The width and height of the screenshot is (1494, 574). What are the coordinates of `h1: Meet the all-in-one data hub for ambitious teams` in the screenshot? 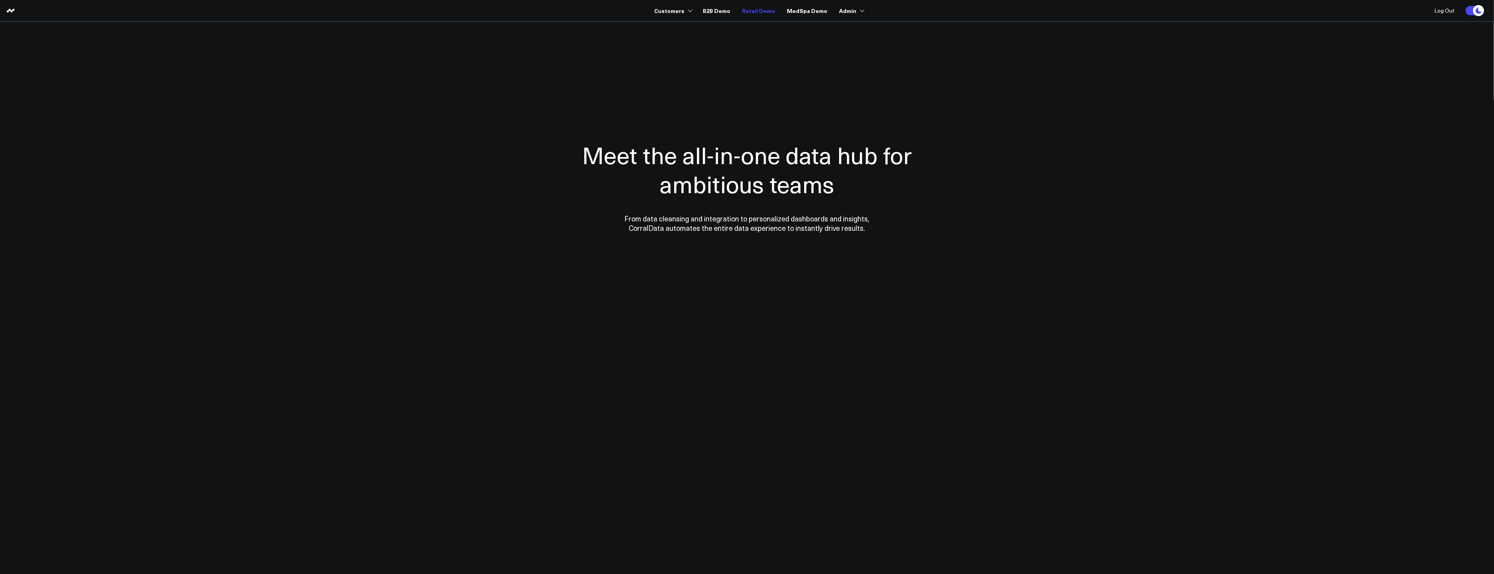 It's located at (747, 169).